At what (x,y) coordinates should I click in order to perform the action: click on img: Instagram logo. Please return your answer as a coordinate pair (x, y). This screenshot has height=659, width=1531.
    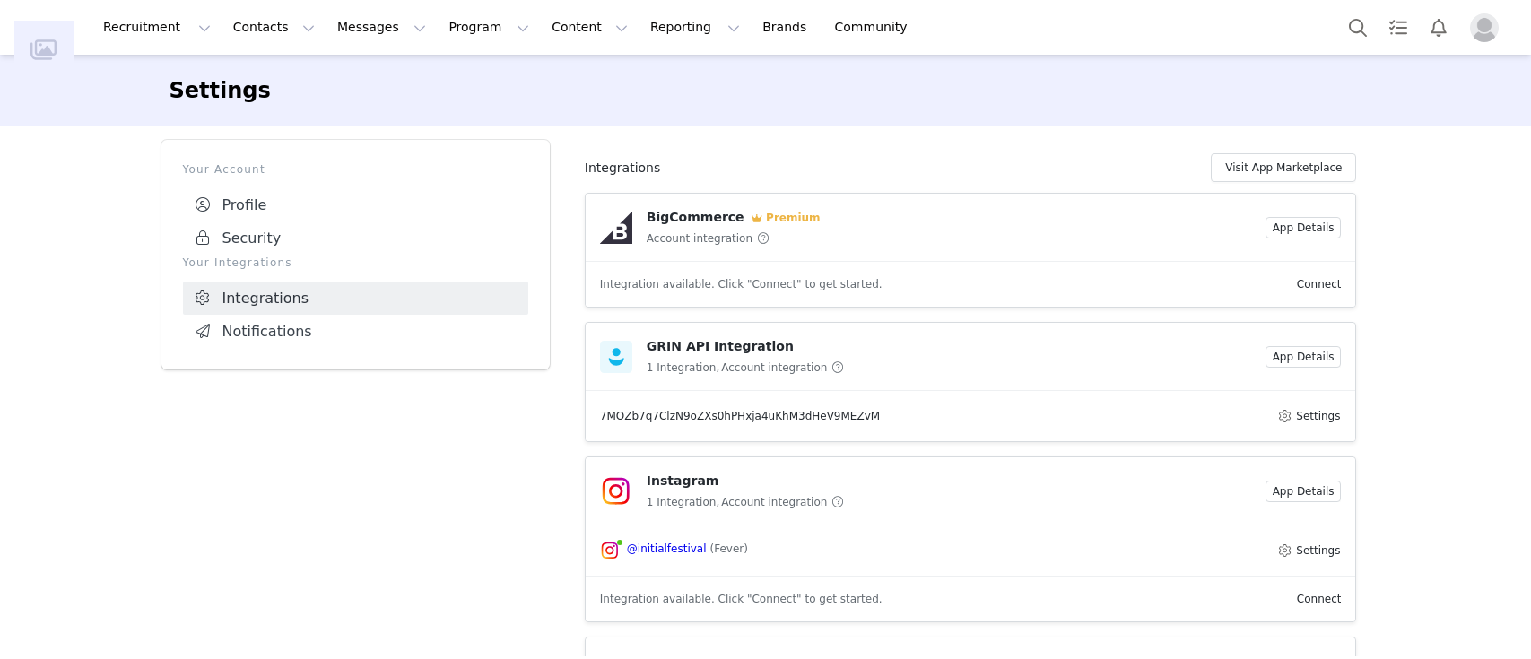
    Looking at the image, I should click on (610, 551).